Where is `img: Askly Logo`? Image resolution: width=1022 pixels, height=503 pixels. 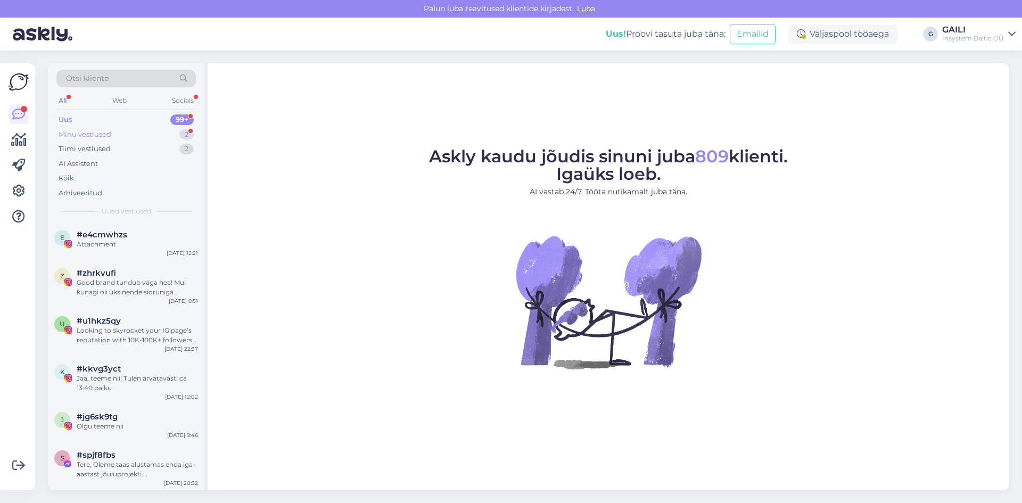 img: Askly Logo is located at coordinates (19, 82).